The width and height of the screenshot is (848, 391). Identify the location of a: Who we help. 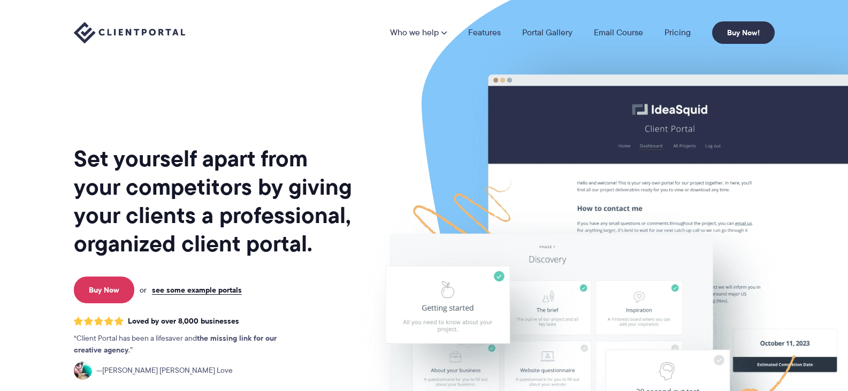
(418, 33).